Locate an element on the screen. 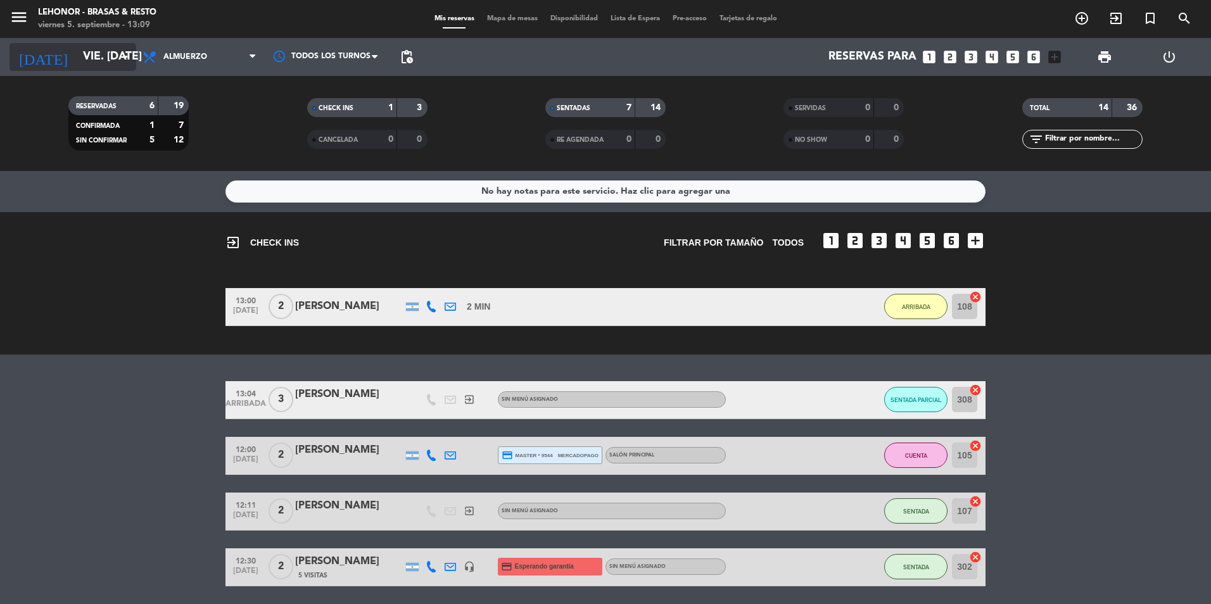 The image size is (1211, 604). i: power_settings_new is located at coordinates (1170, 57).